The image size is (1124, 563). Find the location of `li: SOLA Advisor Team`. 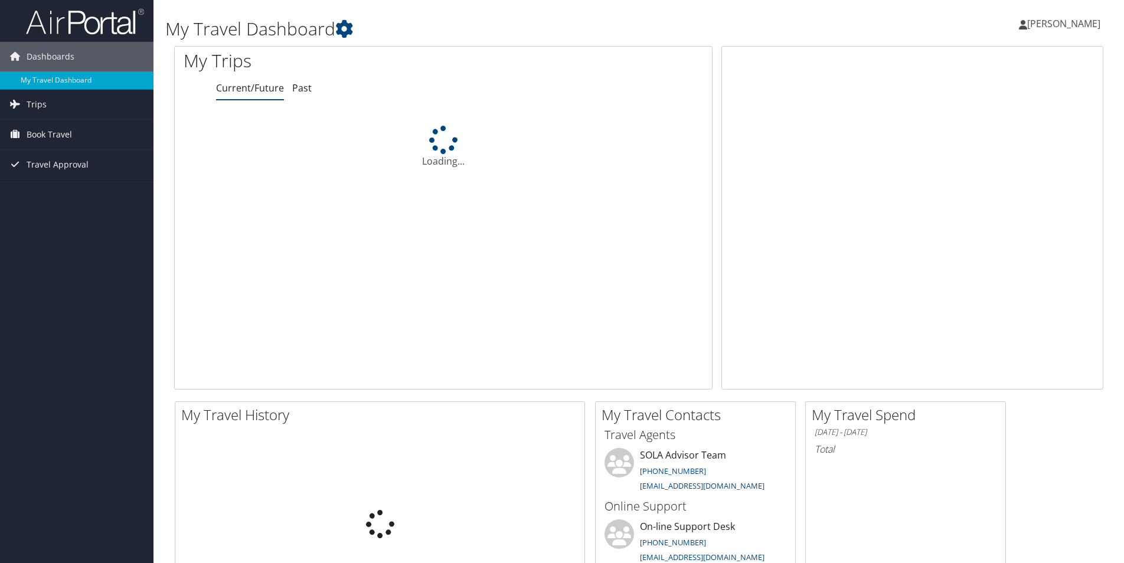

li: SOLA Advisor Team is located at coordinates (696, 472).